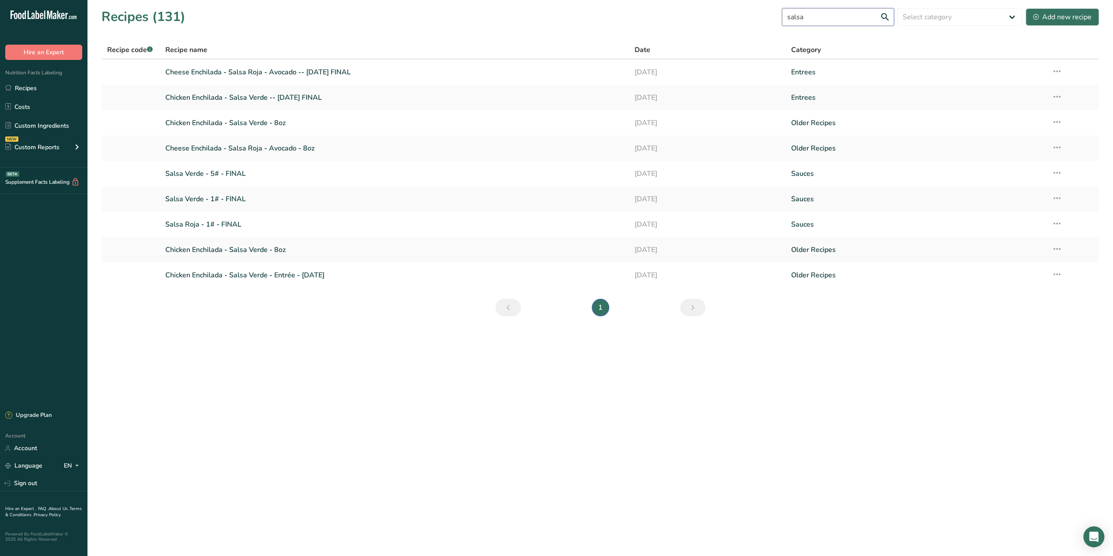 Image resolution: width=1113 pixels, height=556 pixels. I want to click on a: Salsa Roja - 1# - FINAL, so click(394, 224).